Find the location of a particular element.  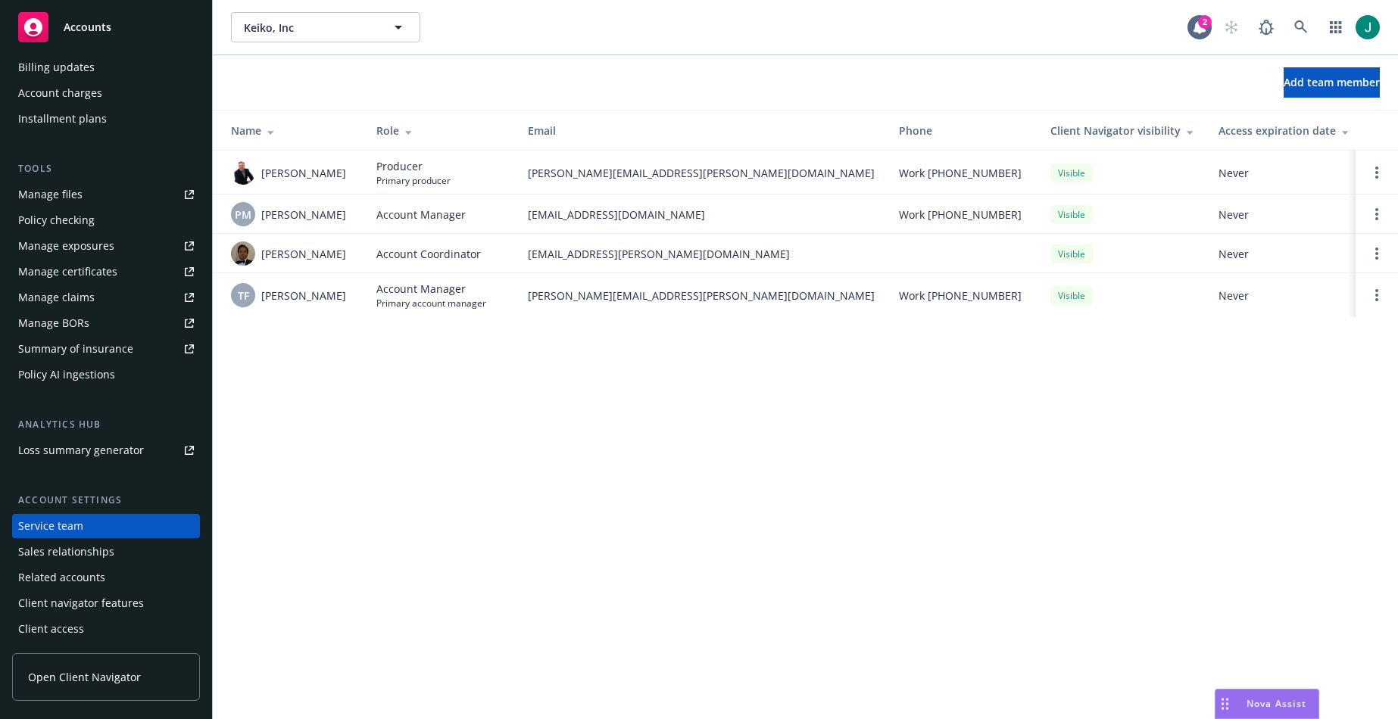

button: Add team member is located at coordinates (1331, 83).